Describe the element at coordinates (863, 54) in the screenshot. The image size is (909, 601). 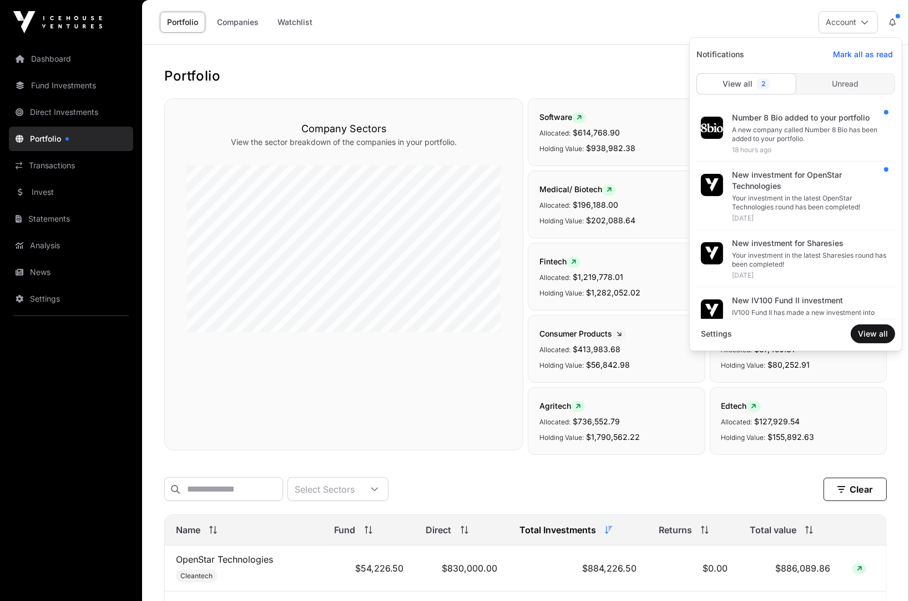
I see `span: Mark all as read` at that location.